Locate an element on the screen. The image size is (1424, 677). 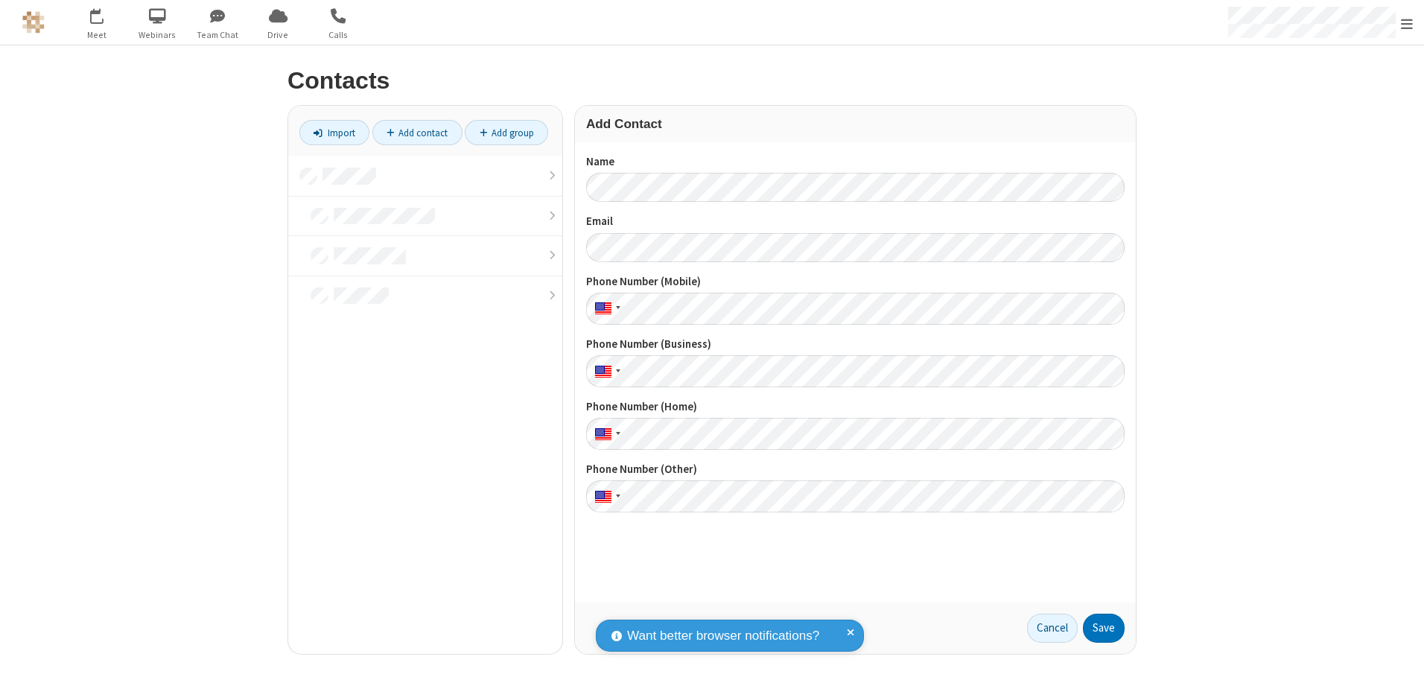
a: Add group is located at coordinates (506, 133).